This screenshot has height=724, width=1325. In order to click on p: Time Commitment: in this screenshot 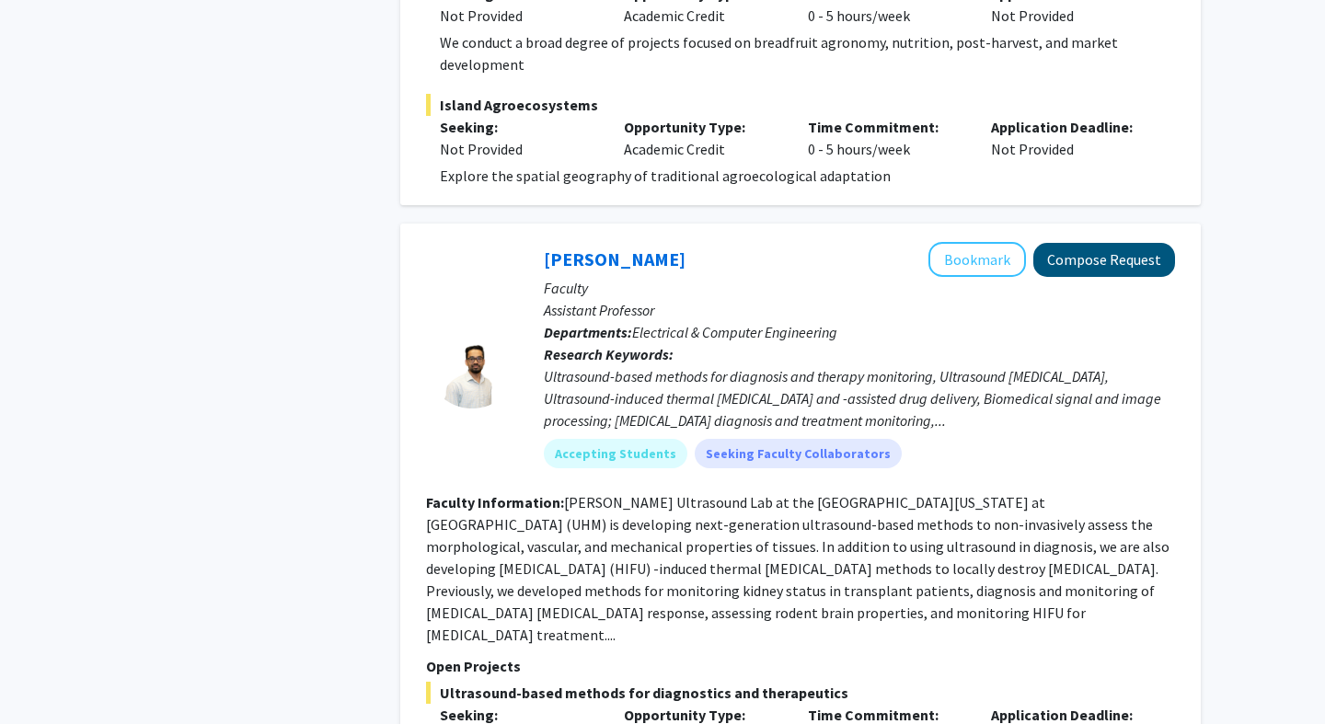, I will do `click(886, 127)`.